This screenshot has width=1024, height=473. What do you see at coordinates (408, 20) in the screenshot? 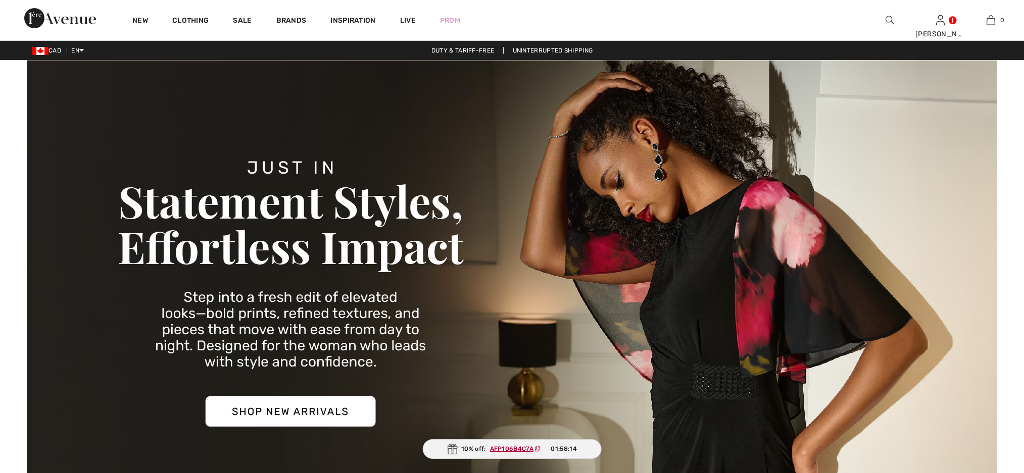
I see `a: Live` at bounding box center [408, 20].